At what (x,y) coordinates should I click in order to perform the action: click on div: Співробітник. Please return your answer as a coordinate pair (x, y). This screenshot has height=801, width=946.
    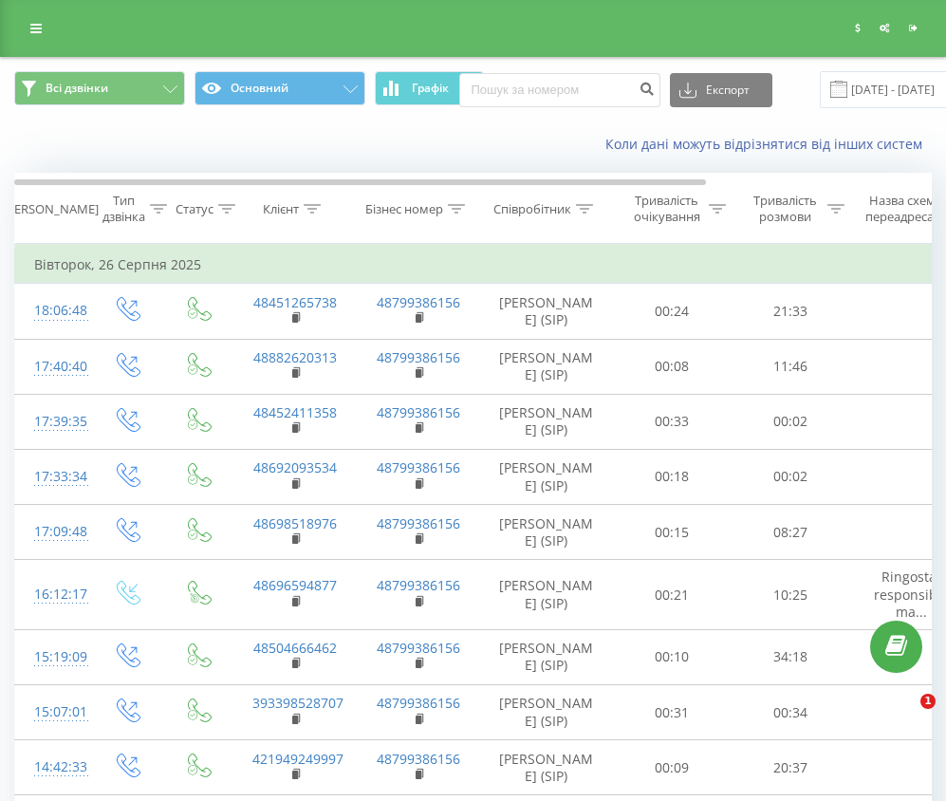
    Looking at the image, I should click on (532, 209).